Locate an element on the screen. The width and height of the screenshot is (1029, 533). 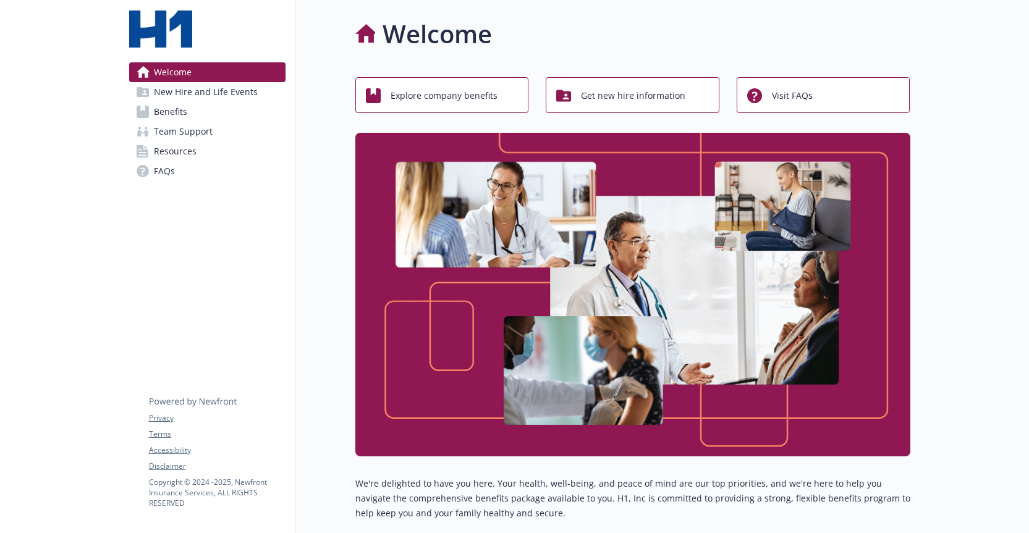
span: FAQs is located at coordinates (164, 171).